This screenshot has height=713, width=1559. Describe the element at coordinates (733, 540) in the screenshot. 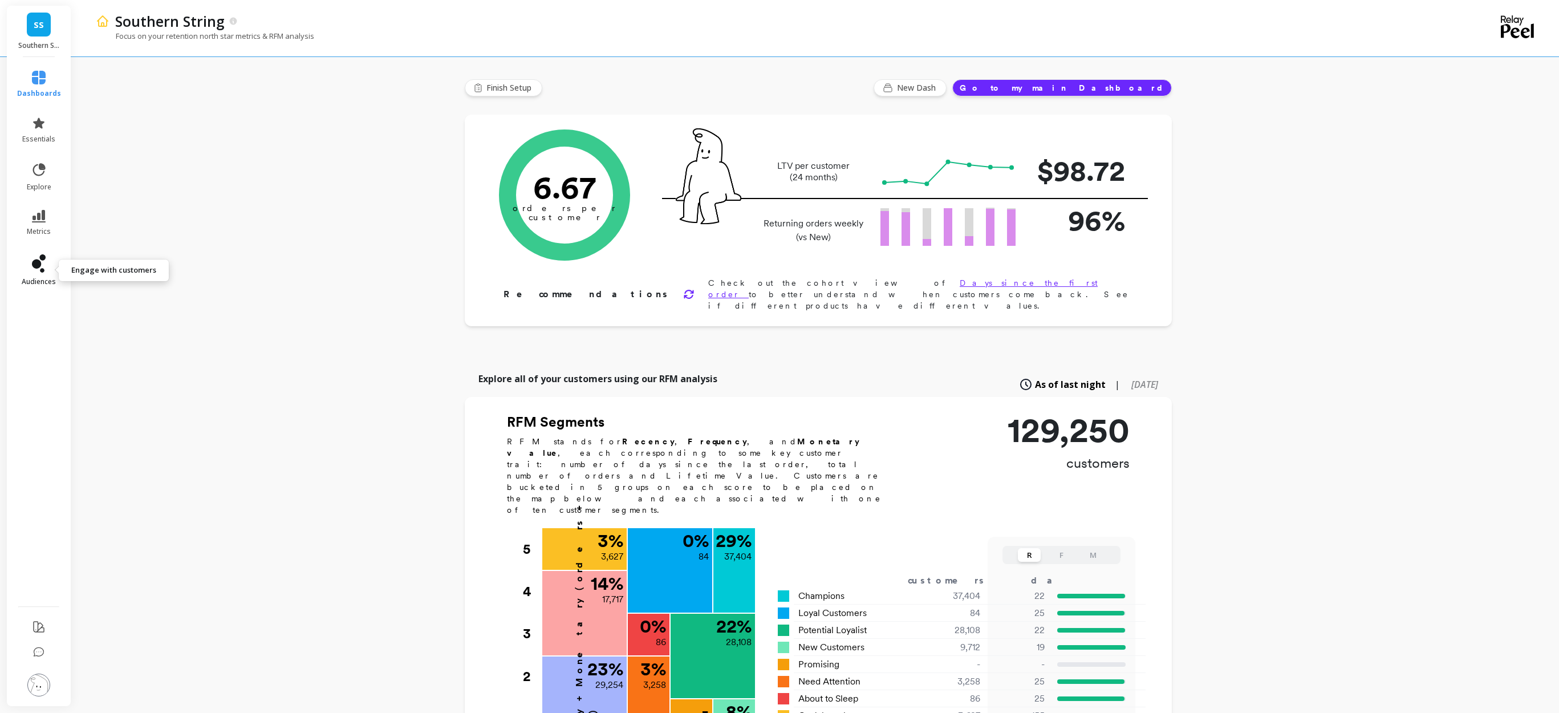

I see `p: 29 %` at that location.